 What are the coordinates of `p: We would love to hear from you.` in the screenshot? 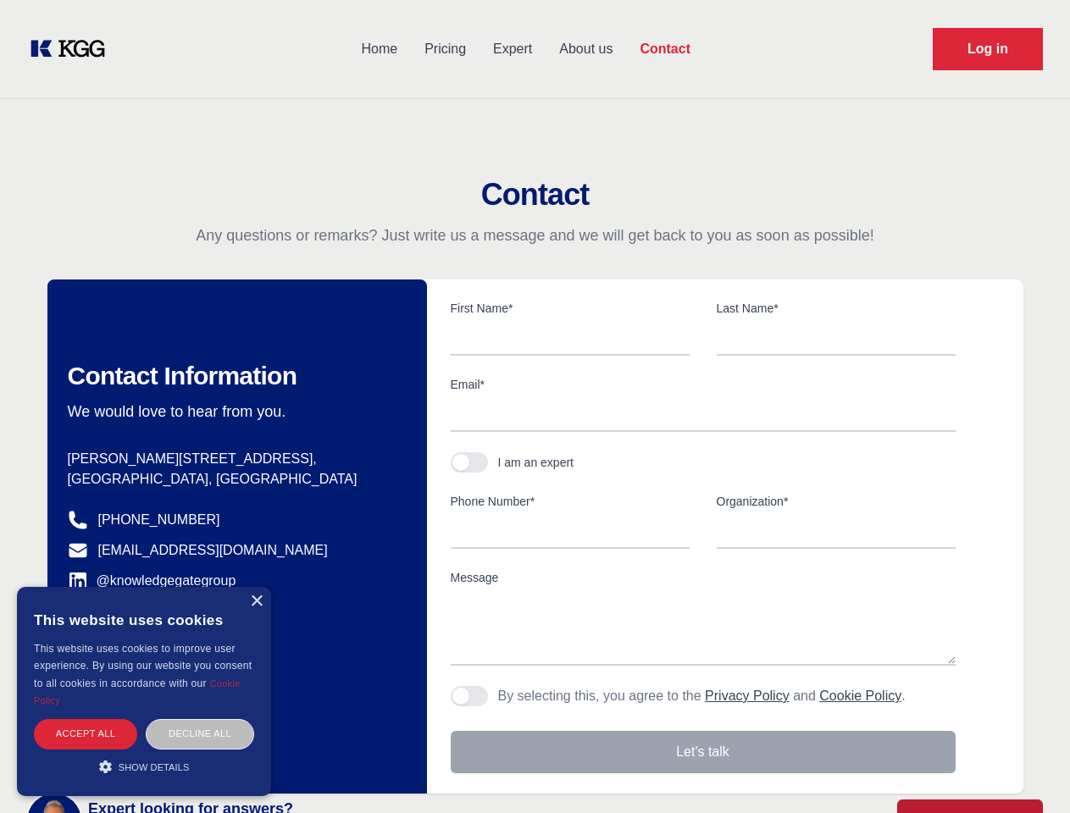 It's located at (234, 412).